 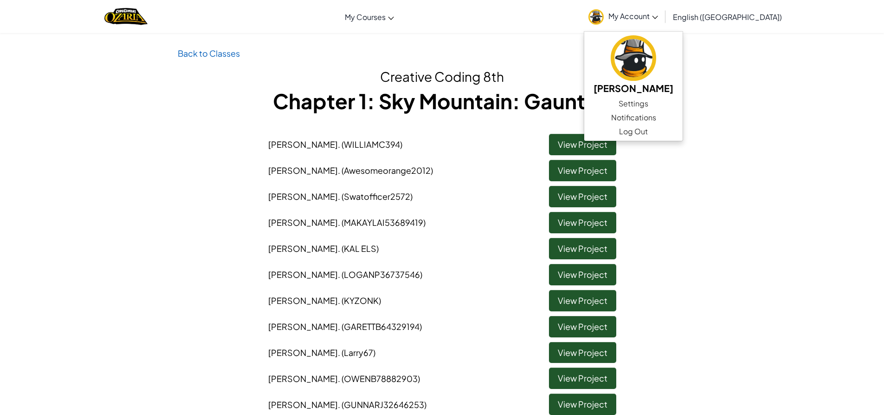 What do you see at coordinates (379, 378) in the screenshot?
I see `span: . (OWENB78882903)` at bounding box center [379, 378].